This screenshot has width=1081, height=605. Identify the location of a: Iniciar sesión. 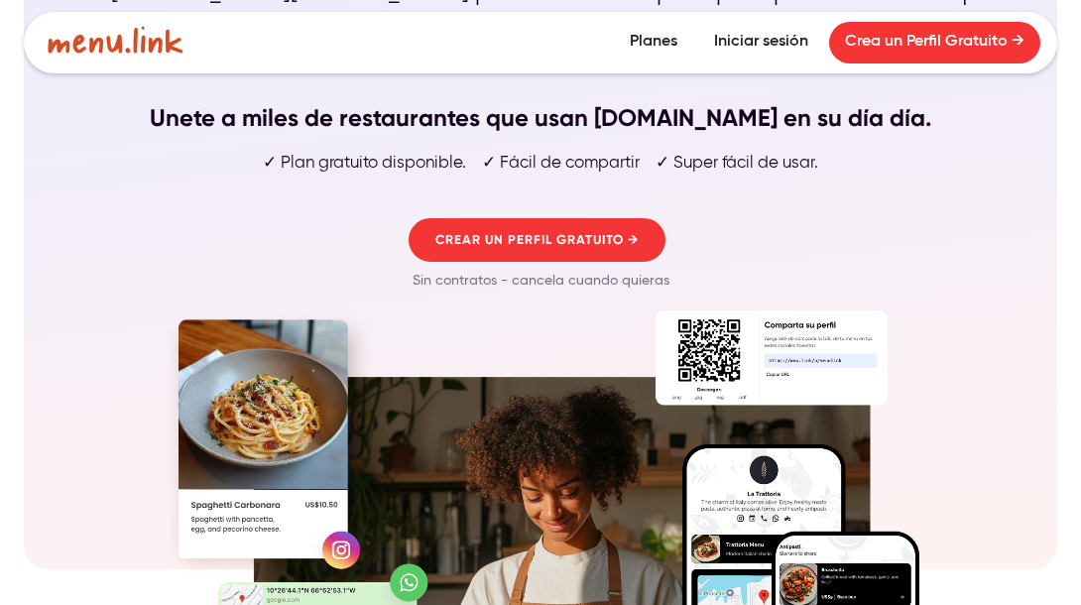
(760, 43).